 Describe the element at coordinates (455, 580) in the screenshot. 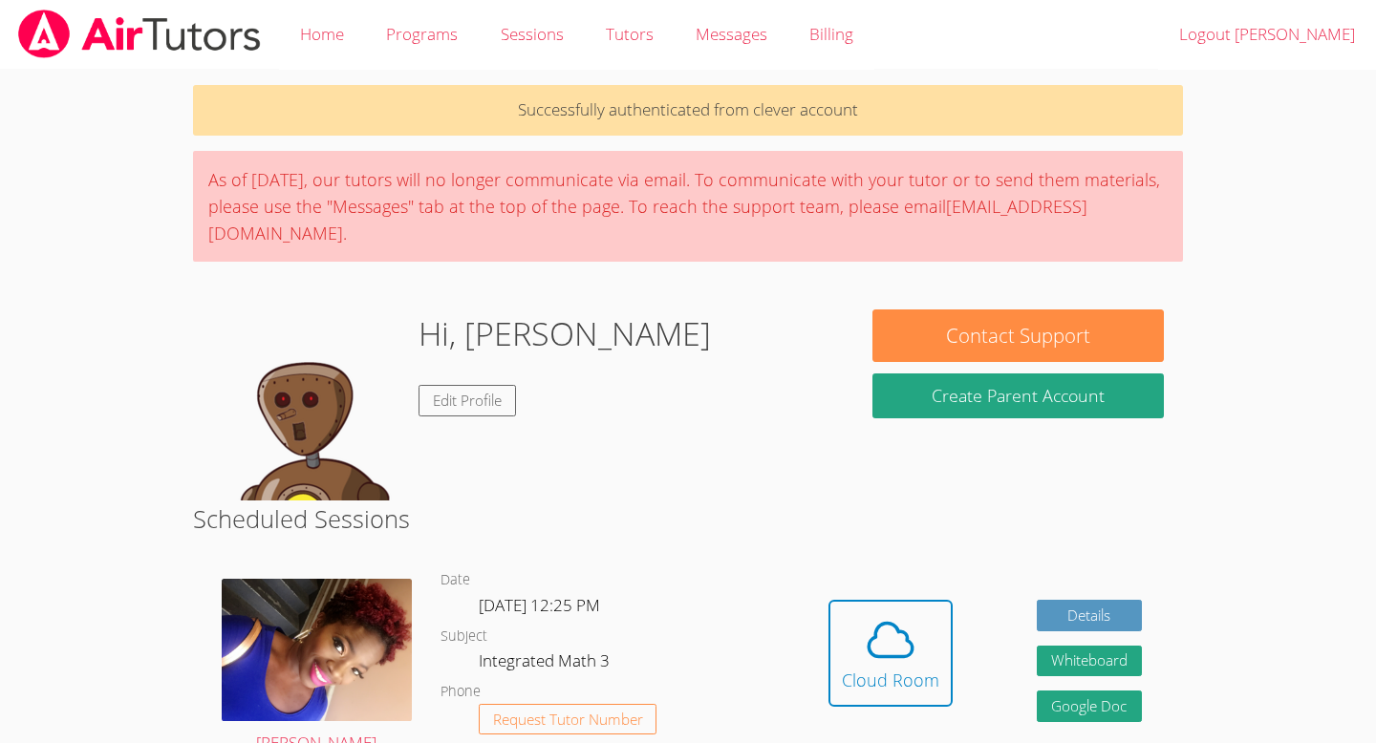

I see `dt: Date` at that location.